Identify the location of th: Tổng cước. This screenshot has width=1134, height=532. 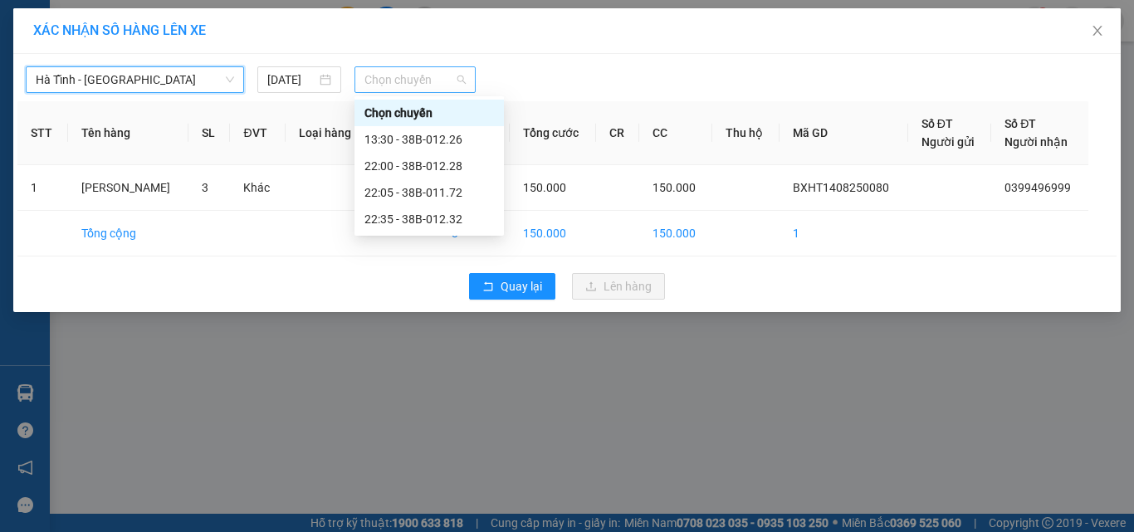
(553, 133).